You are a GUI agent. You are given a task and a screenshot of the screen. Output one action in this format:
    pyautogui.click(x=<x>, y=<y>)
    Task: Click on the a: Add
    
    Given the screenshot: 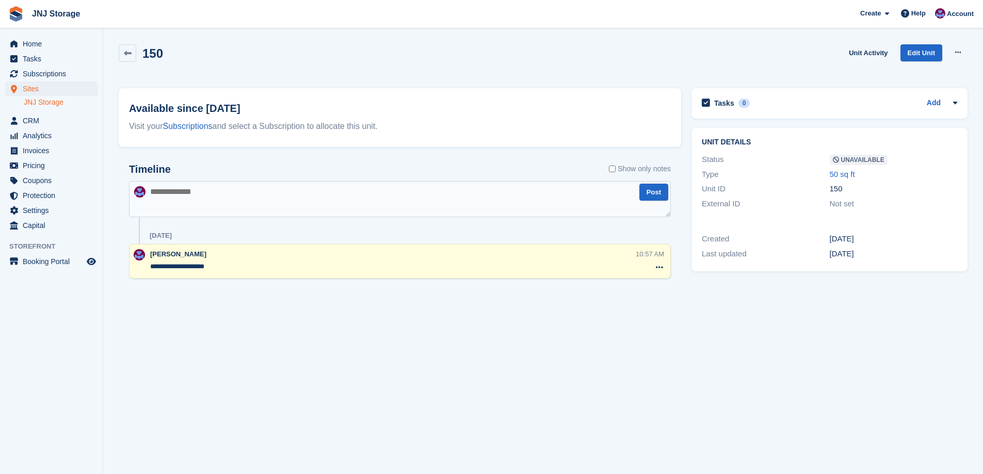 What is the action you would take?
    pyautogui.click(x=933, y=103)
    